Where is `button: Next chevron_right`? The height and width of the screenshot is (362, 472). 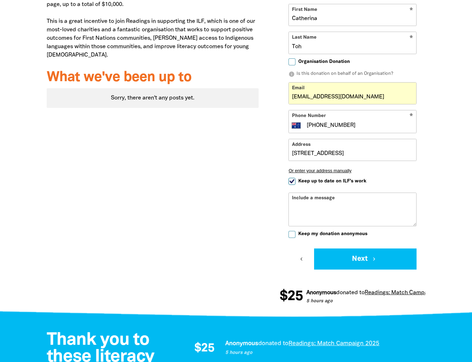
button: Next chevron_right is located at coordinates (366, 259).